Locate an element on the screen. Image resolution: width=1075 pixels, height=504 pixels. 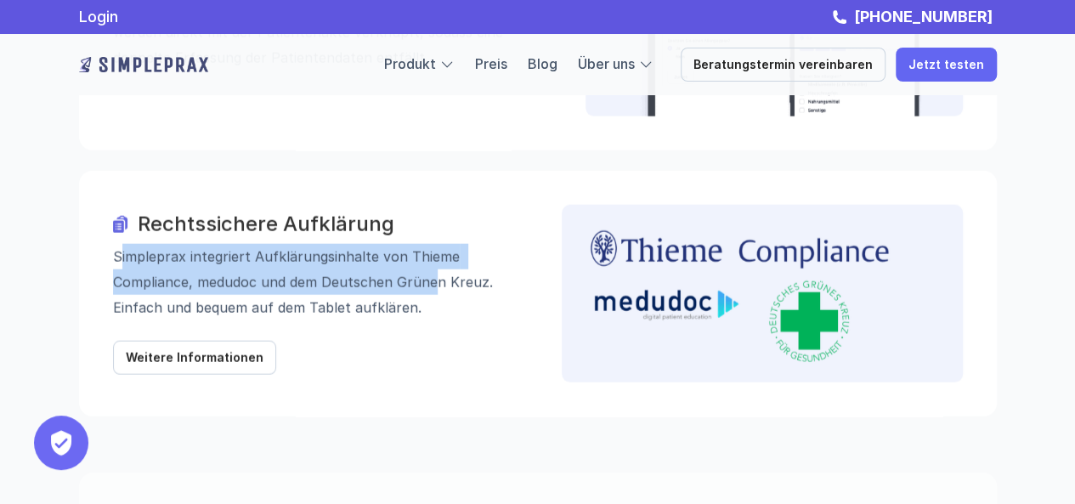
h3: Rechtssichere Aufklärung is located at coordinates (325, 224).